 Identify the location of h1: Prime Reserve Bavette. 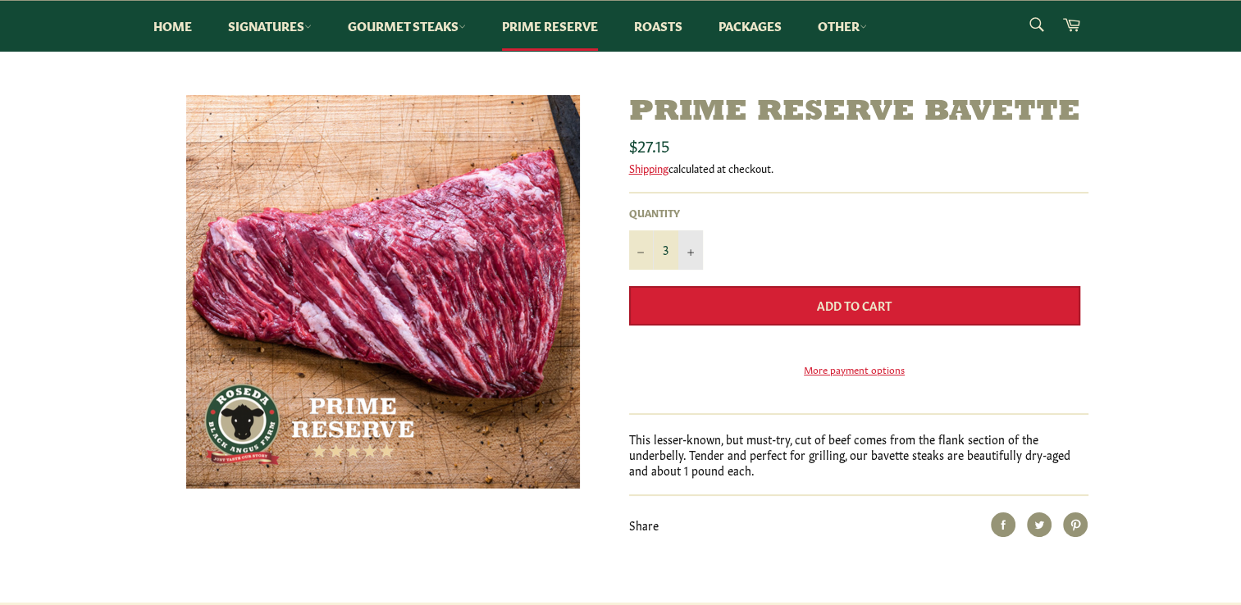
(859, 112).